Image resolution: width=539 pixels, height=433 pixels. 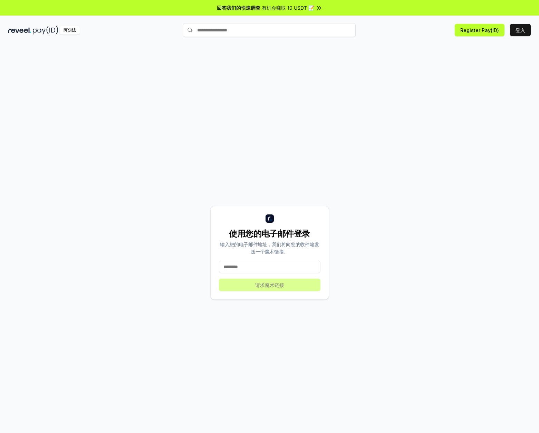 What do you see at coordinates (270, 218) in the screenshot?
I see `img: logo_small` at bounding box center [270, 218].